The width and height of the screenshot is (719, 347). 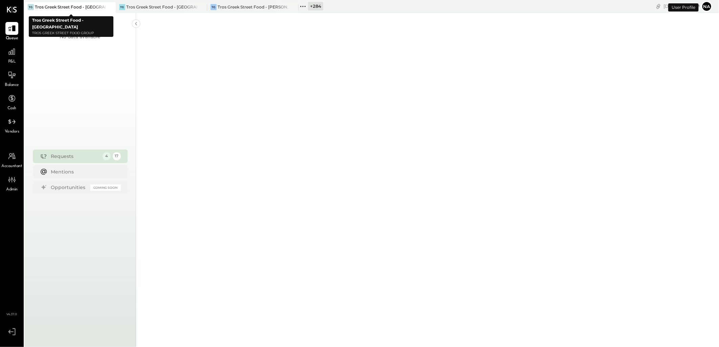 What do you see at coordinates (12, 62) in the screenshot?
I see `span: P&L` at bounding box center [12, 62].